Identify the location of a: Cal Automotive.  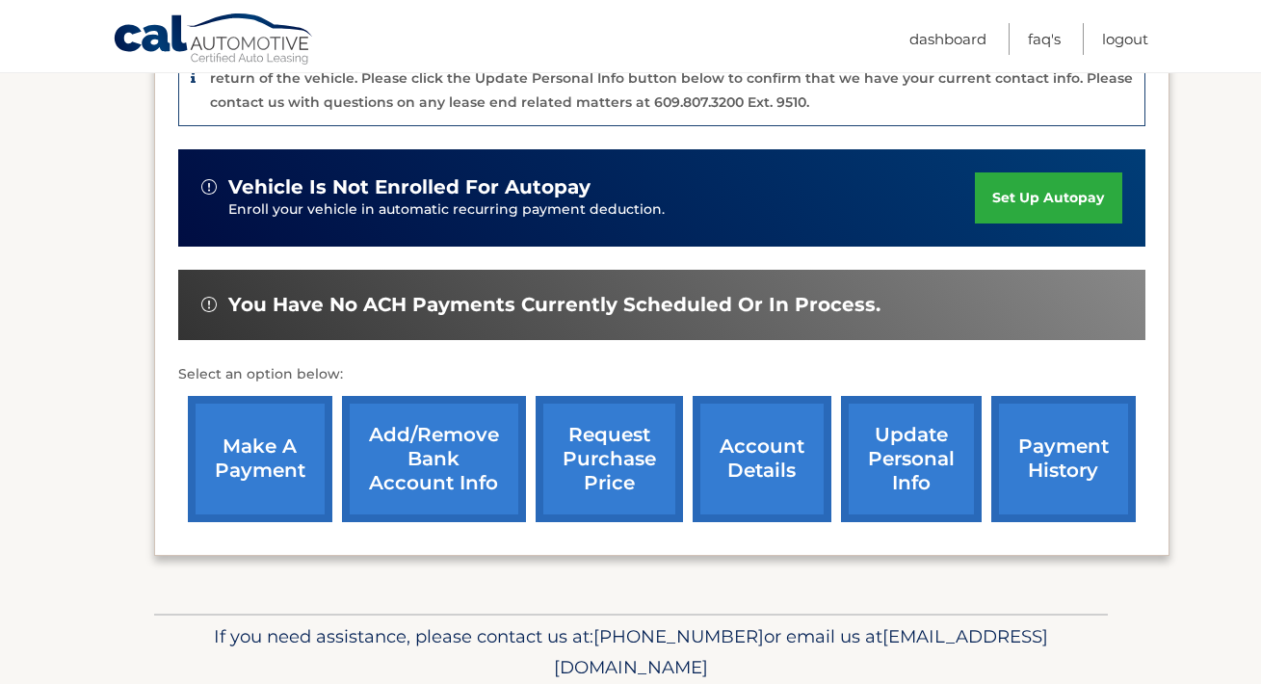
(214, 40).